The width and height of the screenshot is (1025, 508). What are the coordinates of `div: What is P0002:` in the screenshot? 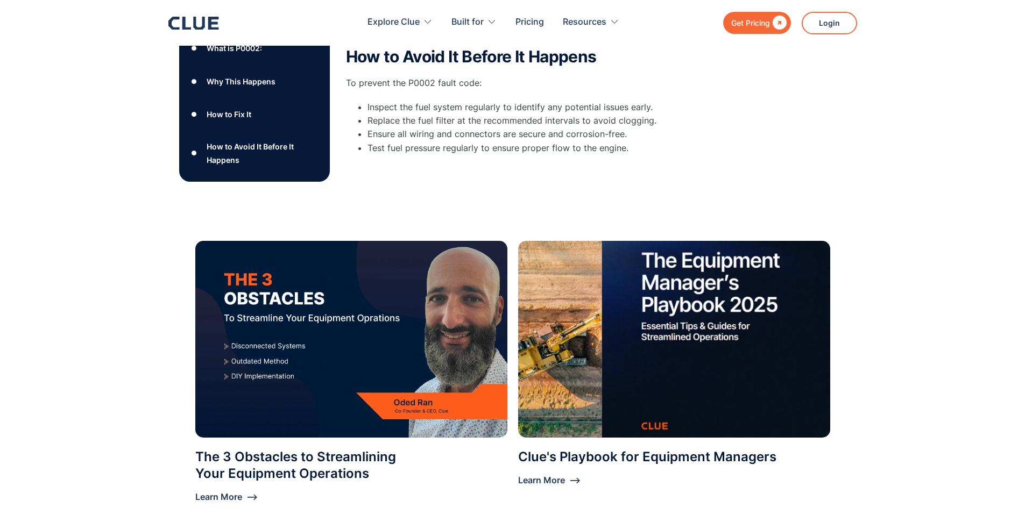 It's located at (234, 48).